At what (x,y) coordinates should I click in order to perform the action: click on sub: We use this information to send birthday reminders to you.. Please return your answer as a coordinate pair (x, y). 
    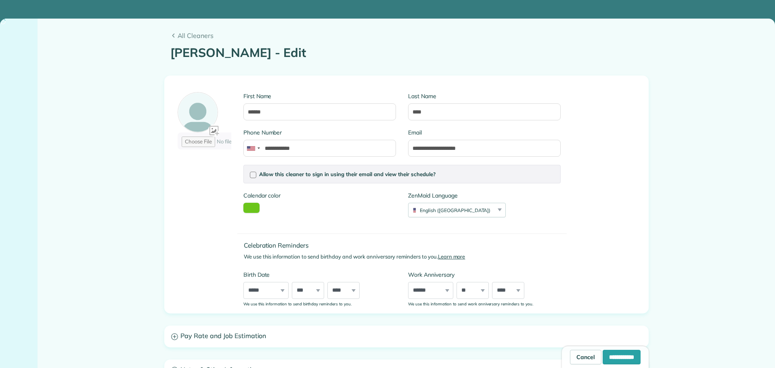
    Looking at the image, I should click on (298, 304).